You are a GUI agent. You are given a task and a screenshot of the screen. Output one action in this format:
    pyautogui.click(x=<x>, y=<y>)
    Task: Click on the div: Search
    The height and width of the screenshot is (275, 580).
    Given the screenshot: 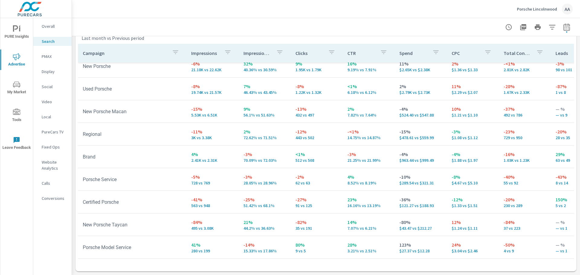 What is the action you would take?
    pyautogui.click(x=52, y=41)
    